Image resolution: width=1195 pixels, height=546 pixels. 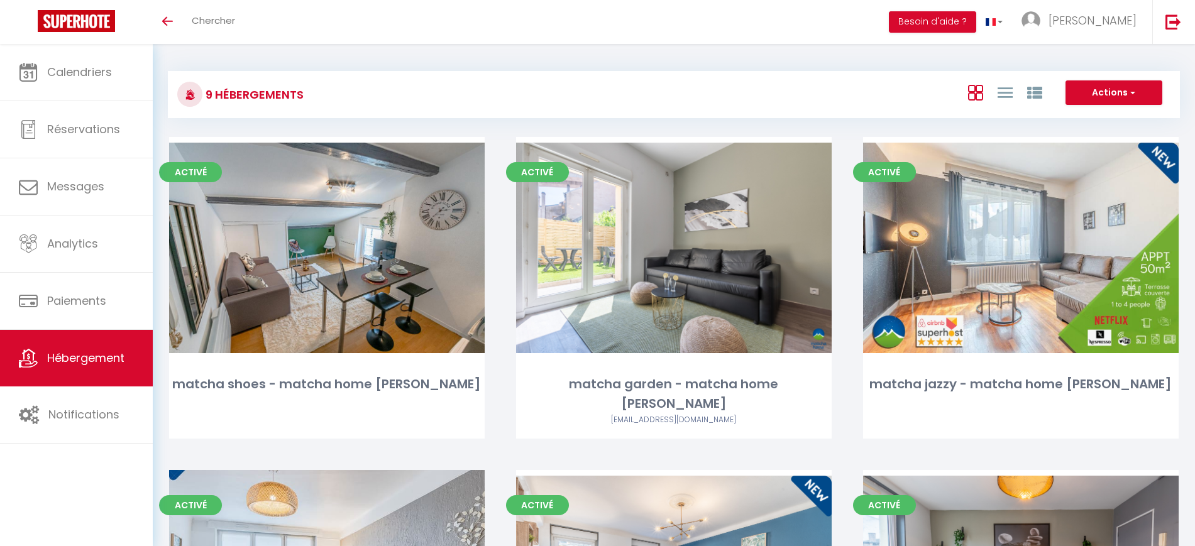 I want to click on div: Airbnb, so click(x=674, y=420).